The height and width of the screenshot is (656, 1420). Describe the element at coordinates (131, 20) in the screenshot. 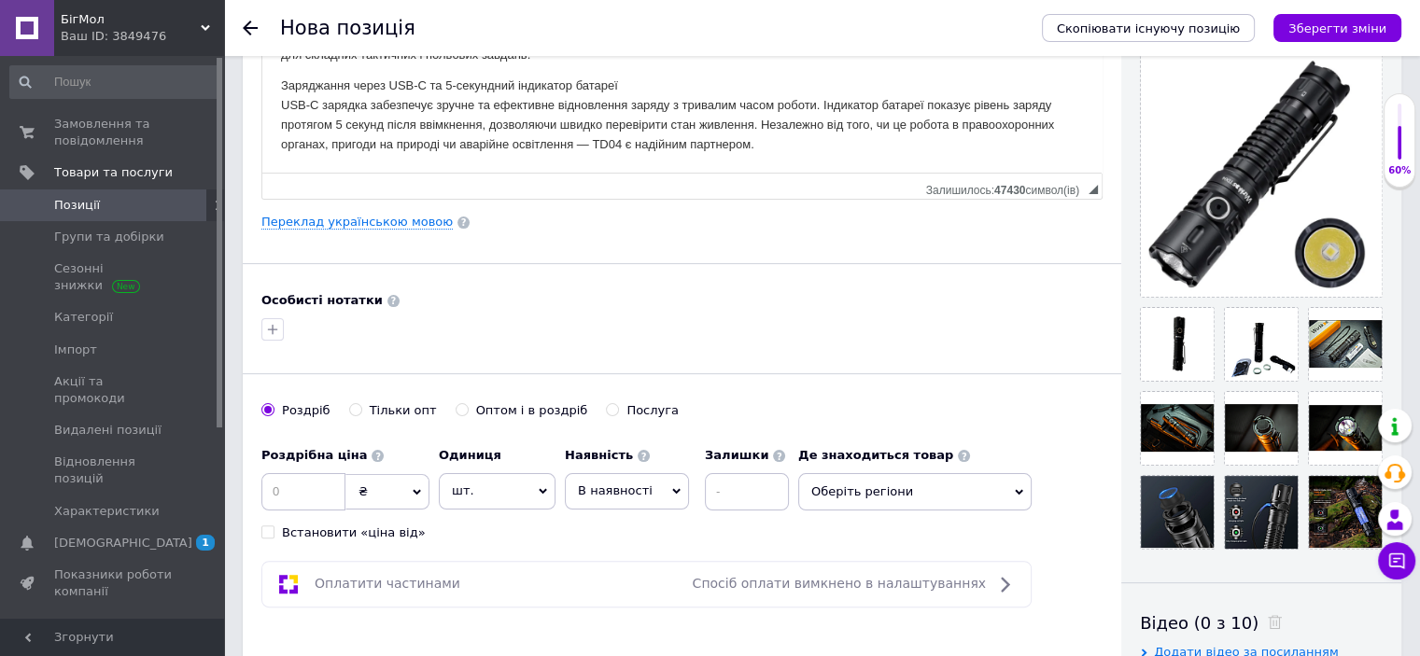

I see `span: БігМол` at that location.